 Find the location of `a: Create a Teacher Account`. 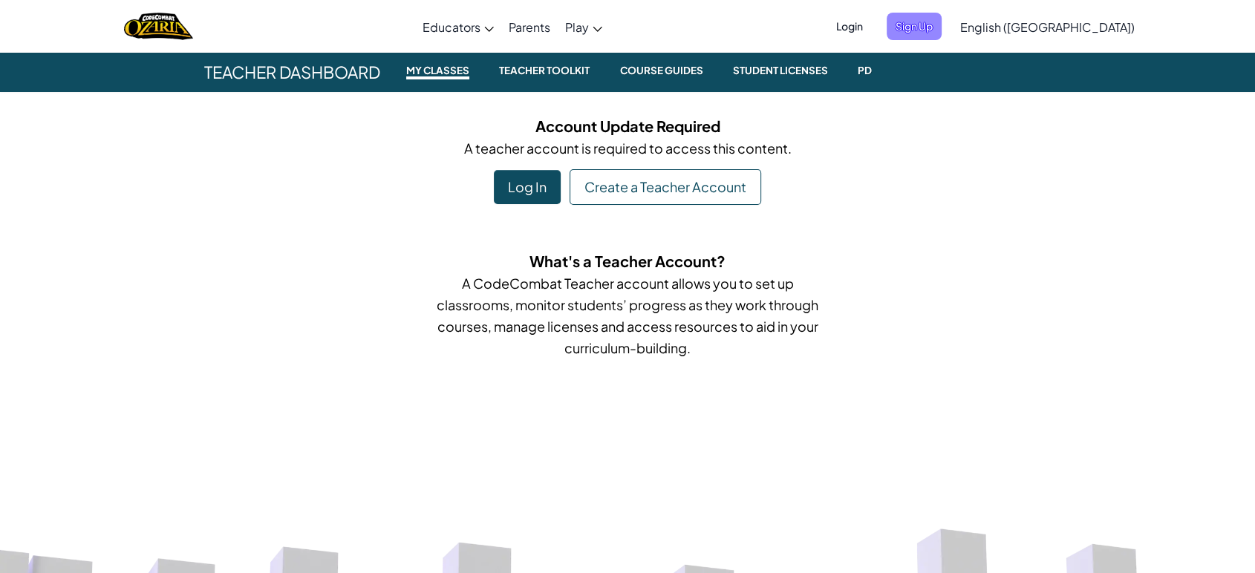

a: Create a Teacher Account is located at coordinates (665, 187).